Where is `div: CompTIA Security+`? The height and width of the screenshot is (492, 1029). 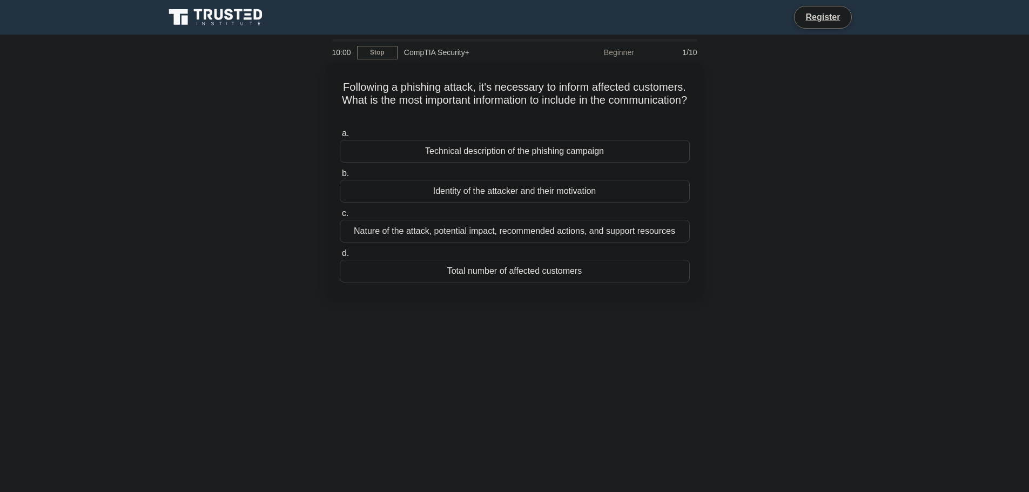 div: CompTIA Security+ is located at coordinates (472, 52).